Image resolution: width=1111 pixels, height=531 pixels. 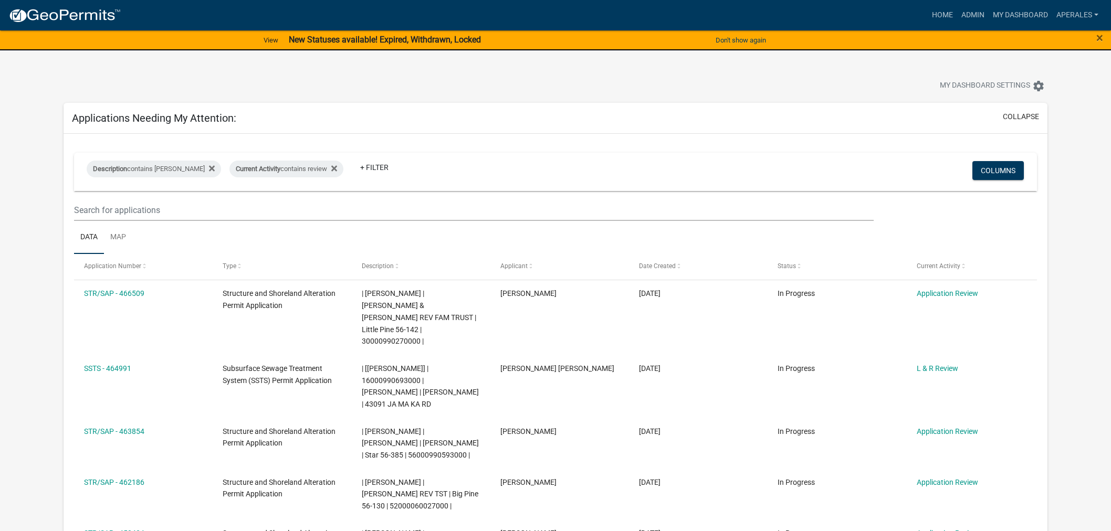 What do you see at coordinates (282, 267) in the screenshot?
I see `datatable-header-cell: Type` at bounding box center [282, 267].